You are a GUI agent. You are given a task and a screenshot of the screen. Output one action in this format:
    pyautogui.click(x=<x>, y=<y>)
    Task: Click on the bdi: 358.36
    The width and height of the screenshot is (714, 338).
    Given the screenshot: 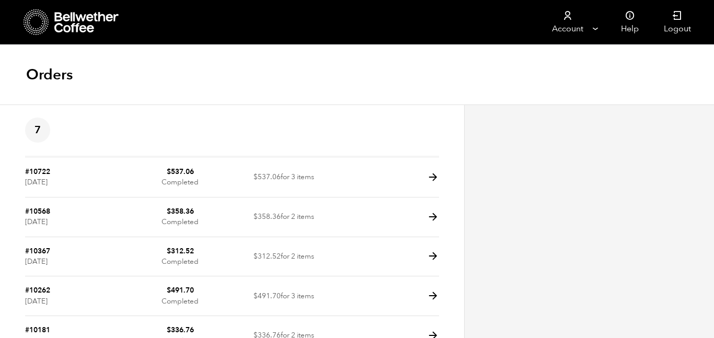 What is the action you would take?
    pyautogui.click(x=180, y=211)
    